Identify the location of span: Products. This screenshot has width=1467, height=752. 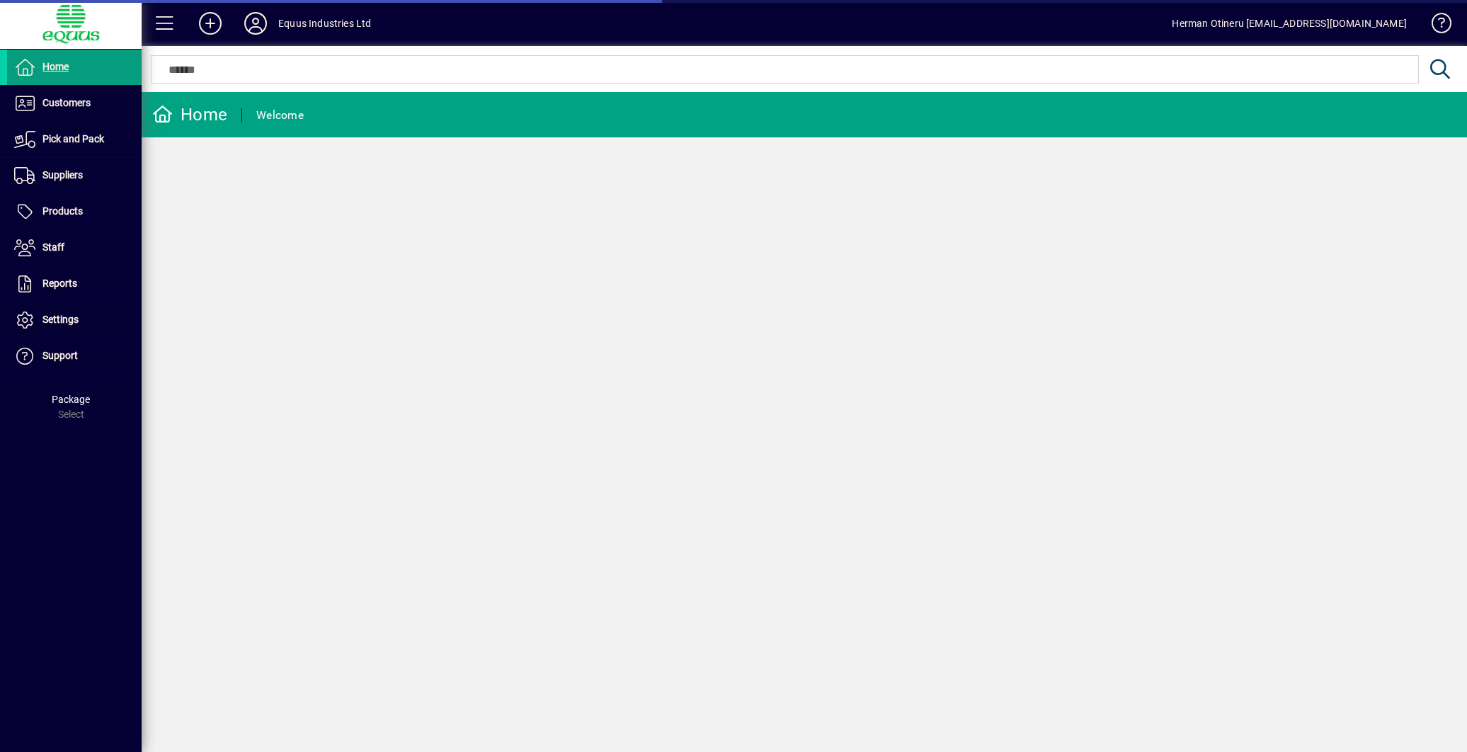
(62, 211).